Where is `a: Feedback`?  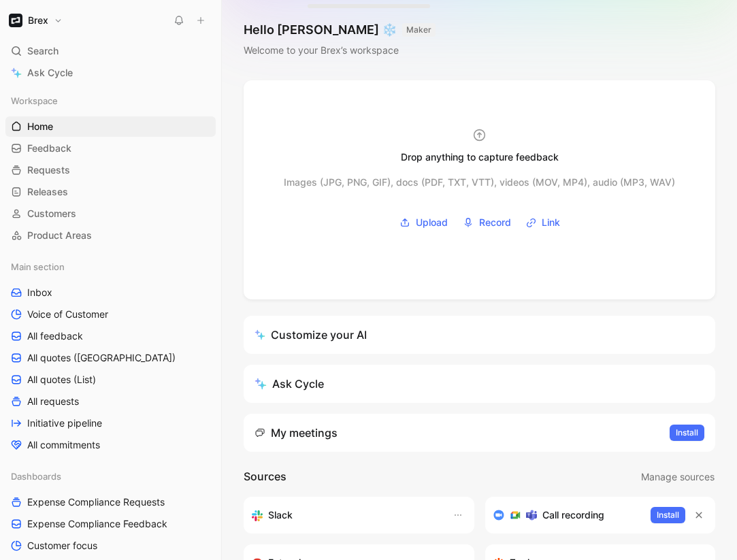
a: Feedback is located at coordinates (110, 148).